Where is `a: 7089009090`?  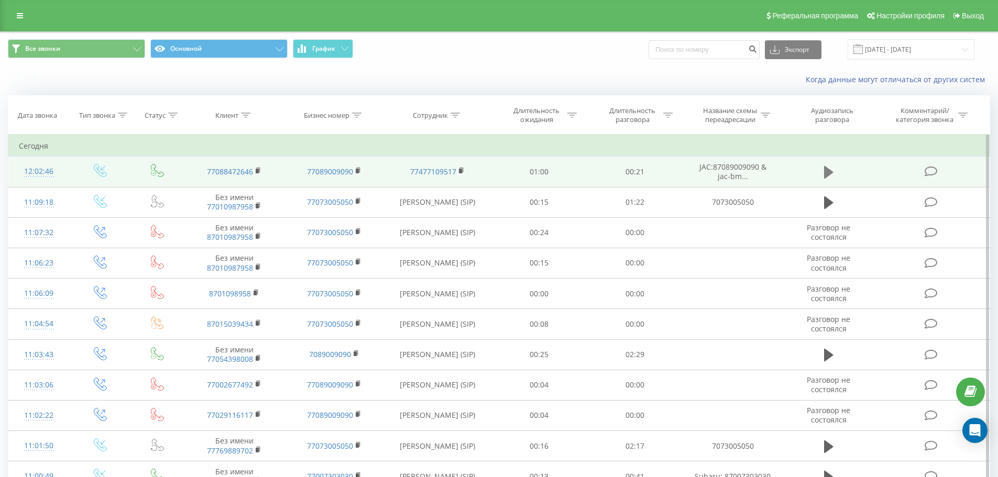 a: 7089009090 is located at coordinates (330, 354).